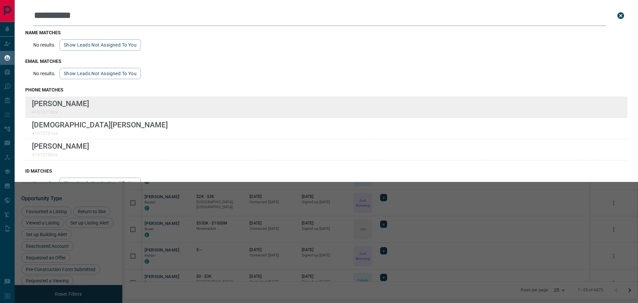  I want to click on h3: email matches, so click(326, 61).